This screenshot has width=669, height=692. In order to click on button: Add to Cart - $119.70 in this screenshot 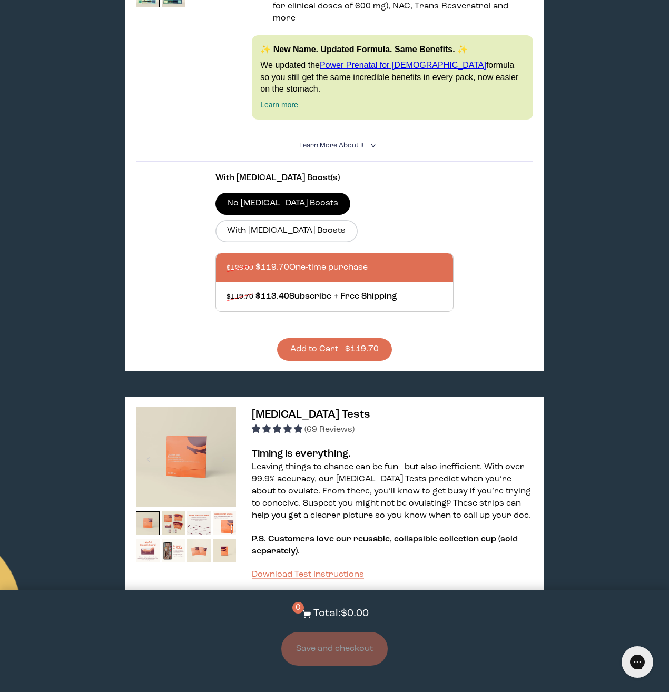, I will do `click(335, 349)`.